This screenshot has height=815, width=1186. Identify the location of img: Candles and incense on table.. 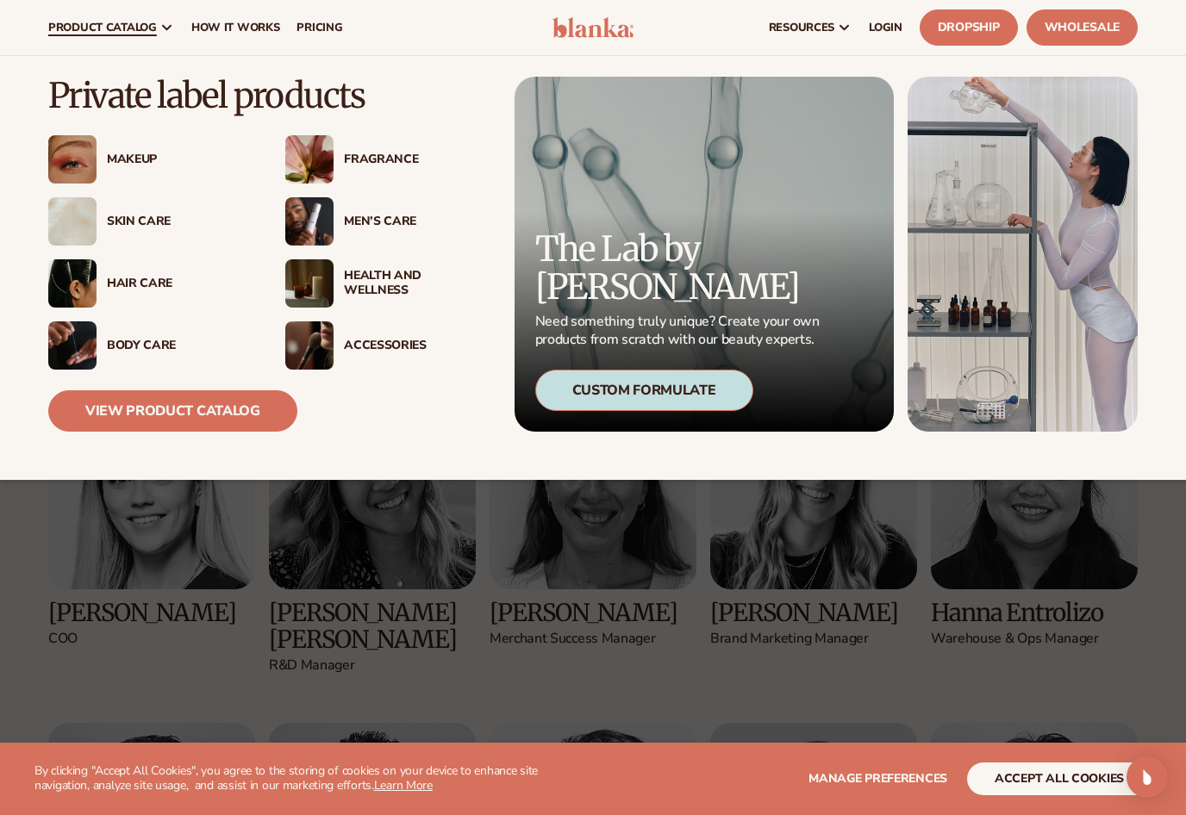
(309, 283).